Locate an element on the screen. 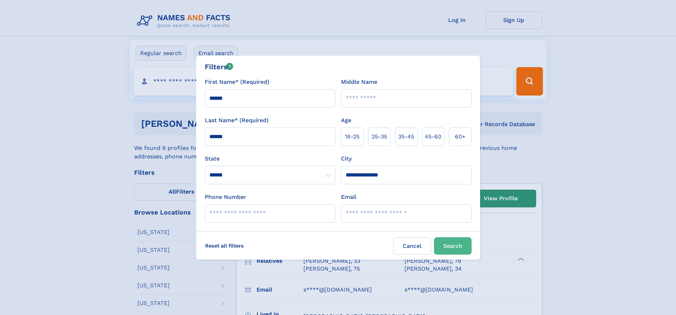 This screenshot has height=315, width=676. span: 45‑60 is located at coordinates (433, 137).